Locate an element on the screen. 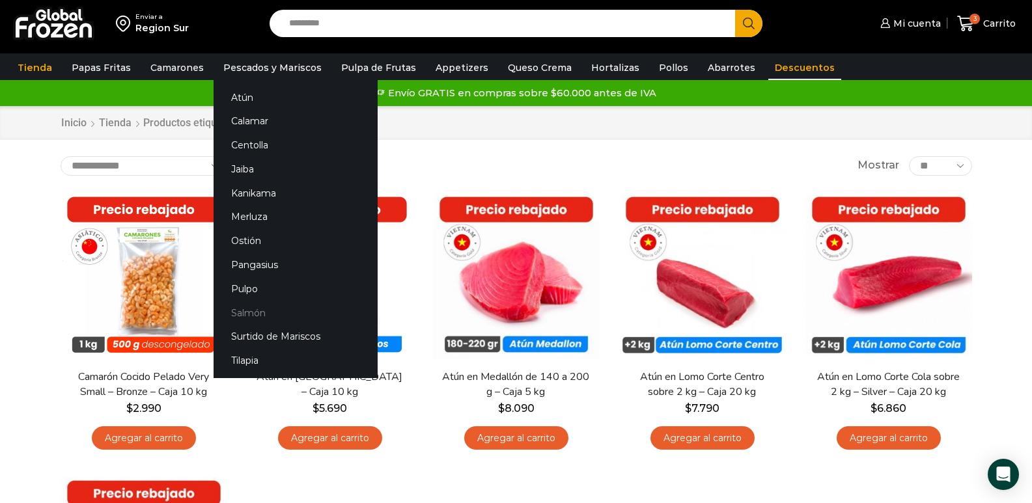 Image resolution: width=1032 pixels, height=503 pixels. a: Surtido de Mariscos is located at coordinates (296, 337).